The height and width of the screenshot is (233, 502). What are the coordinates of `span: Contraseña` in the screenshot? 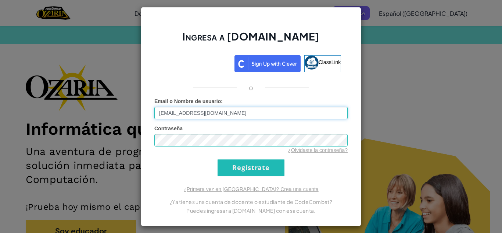 It's located at (168, 128).